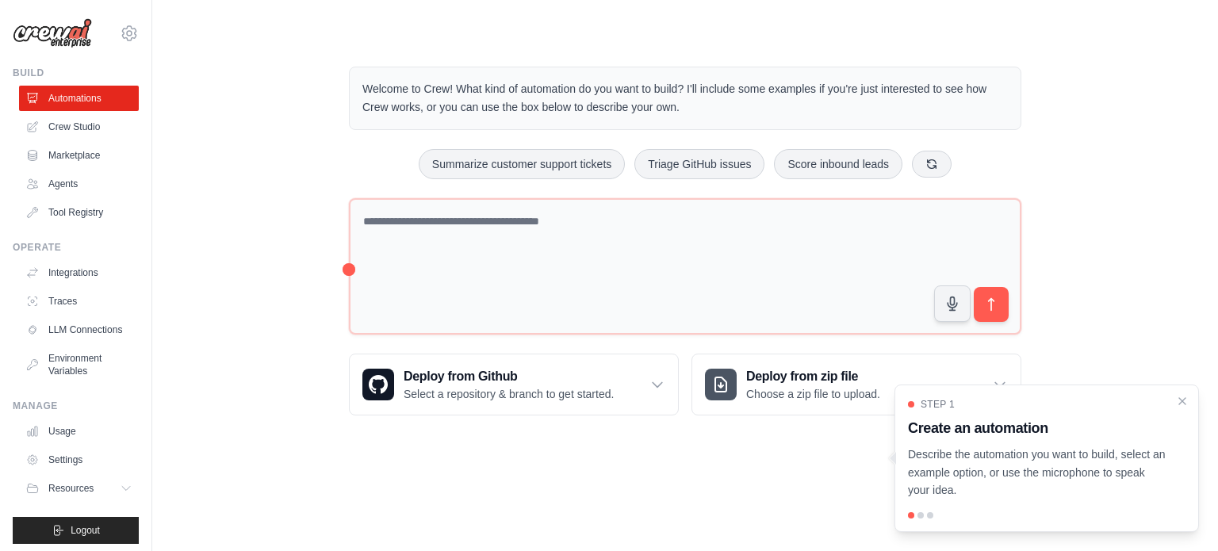  What do you see at coordinates (79, 489) in the screenshot?
I see `button: Resources` at bounding box center [79, 489].